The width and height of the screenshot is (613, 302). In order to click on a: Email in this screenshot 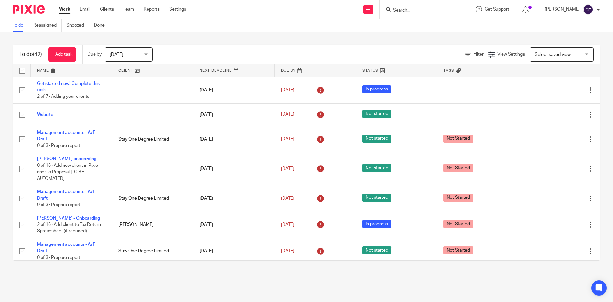, I will do `click(85, 9)`.